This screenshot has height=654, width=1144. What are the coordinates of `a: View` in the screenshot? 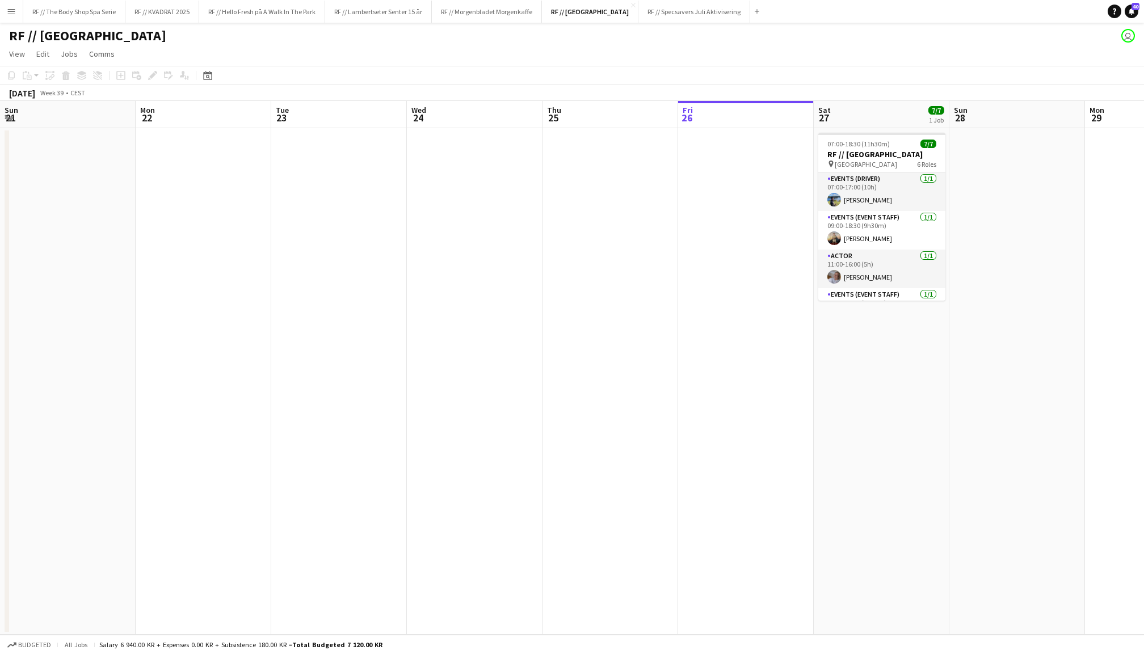 It's located at (17, 54).